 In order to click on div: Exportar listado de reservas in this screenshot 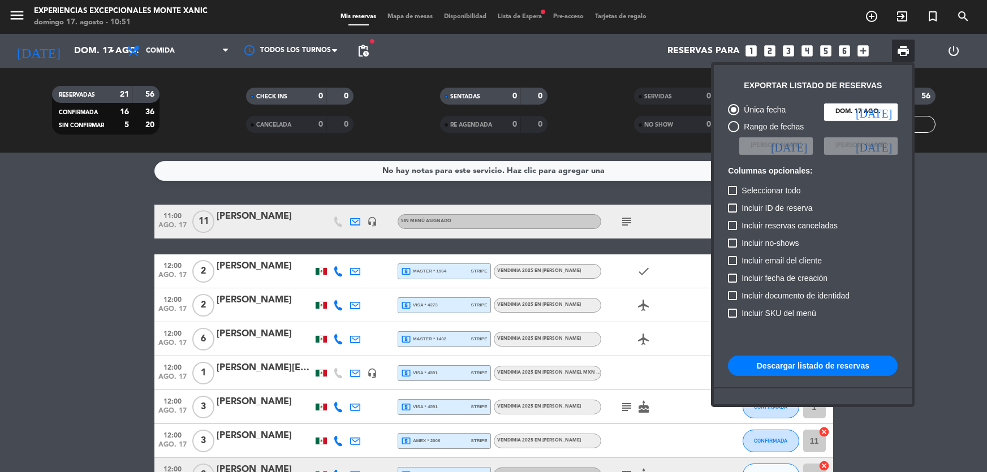, I will do `click(812, 85)`.